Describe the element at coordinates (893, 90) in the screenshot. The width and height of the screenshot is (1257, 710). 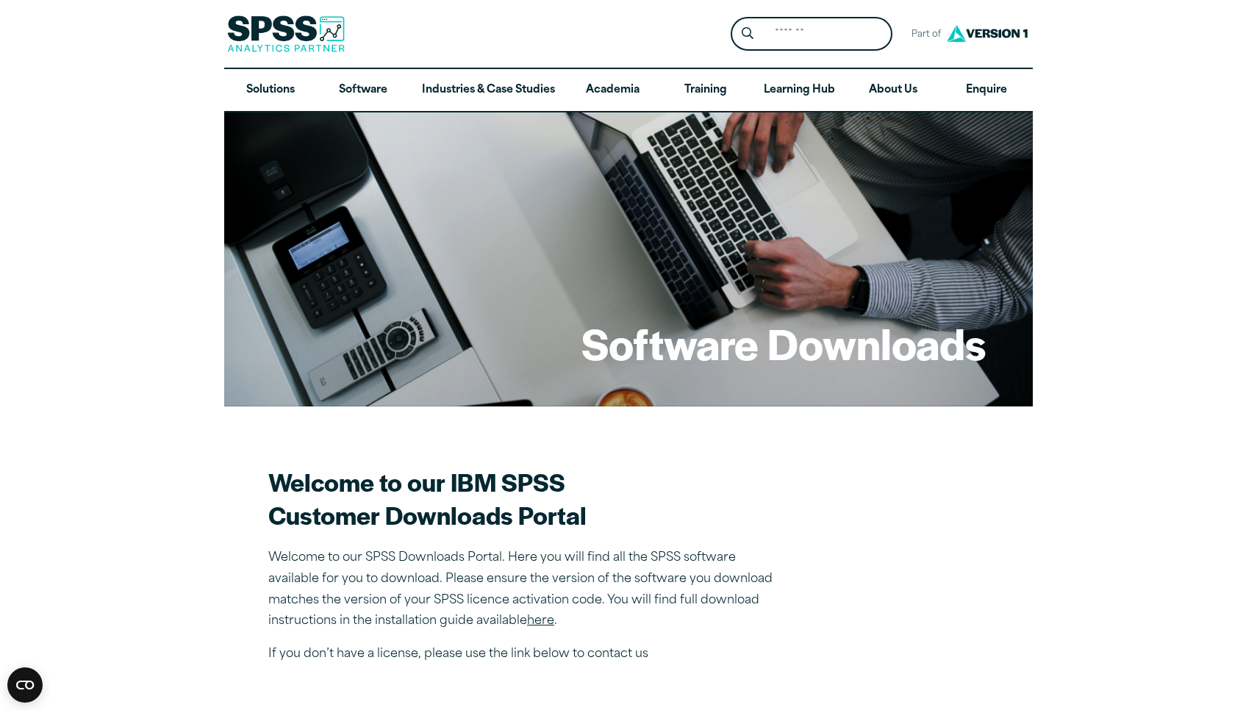
I see `a: About Us` at that location.